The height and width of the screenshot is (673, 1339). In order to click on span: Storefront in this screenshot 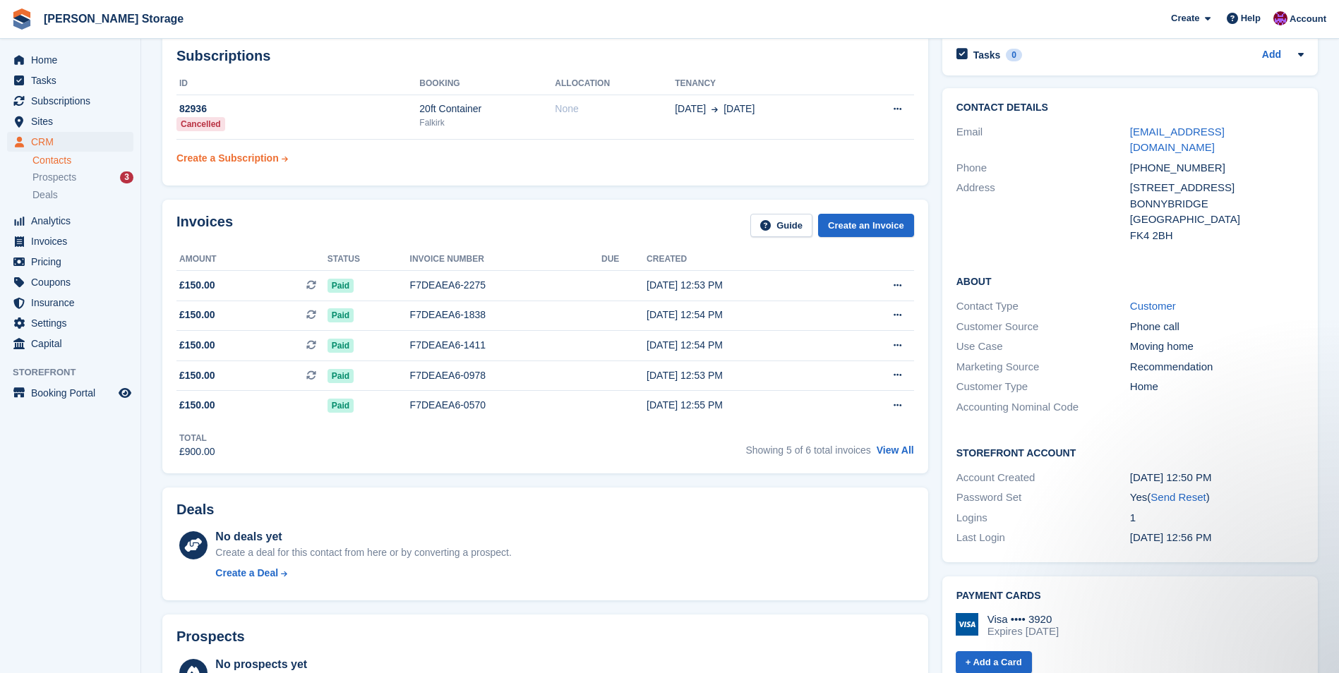, I will do `click(76, 373)`.